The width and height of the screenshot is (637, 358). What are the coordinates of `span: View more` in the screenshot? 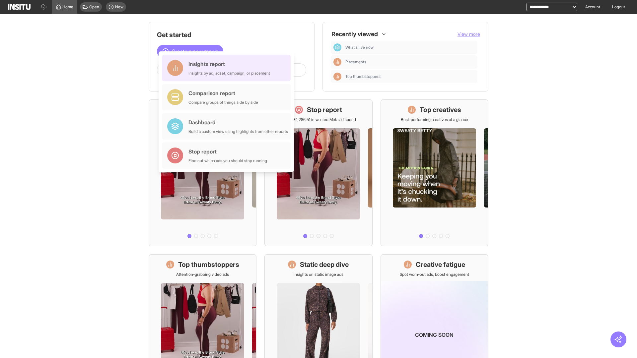 It's located at (469, 34).